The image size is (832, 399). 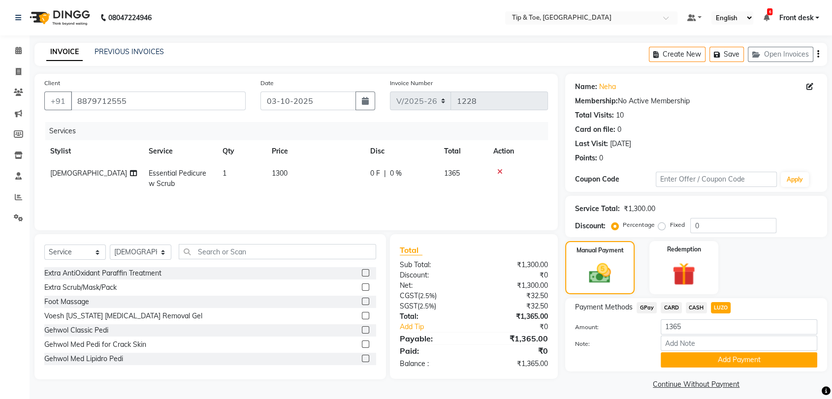 I want to click on th: Total, so click(x=463, y=151).